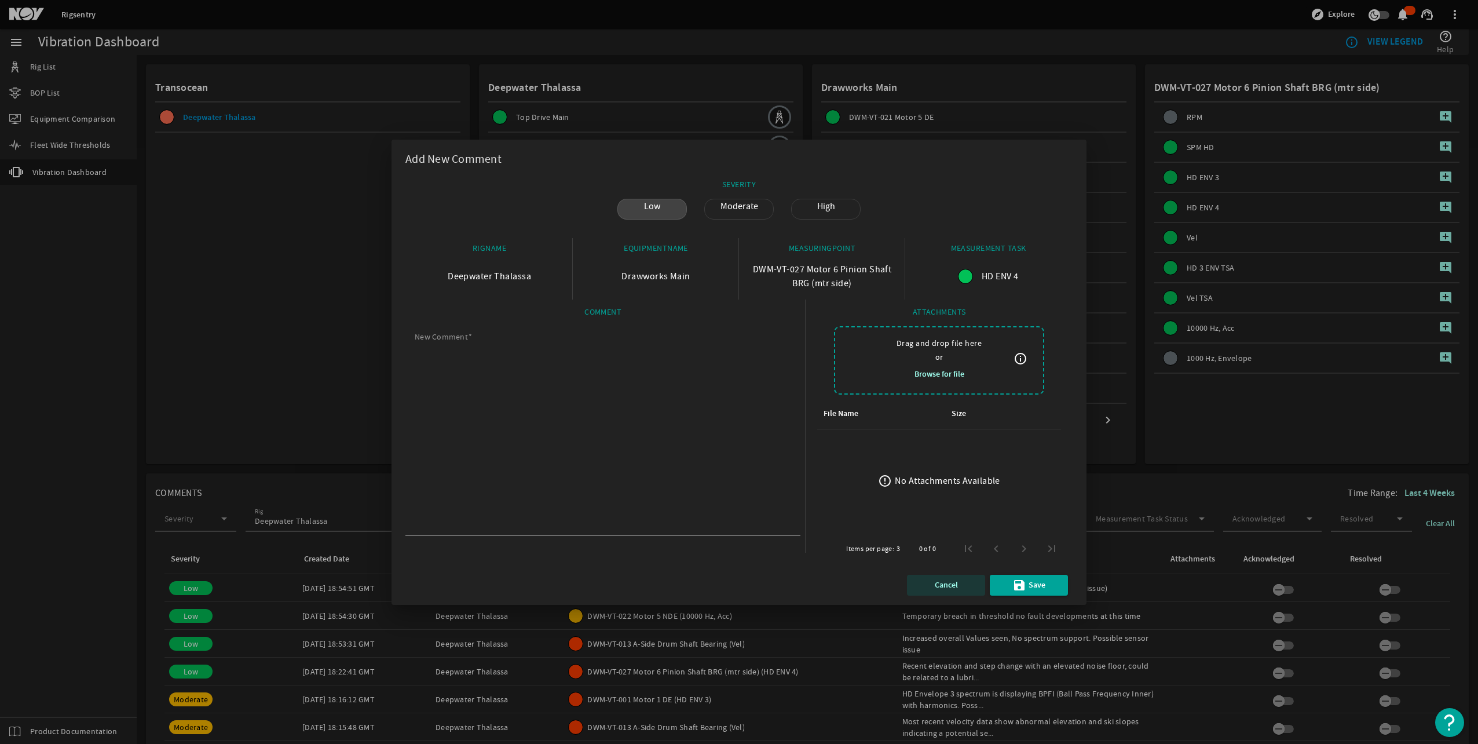  What do you see at coordinates (1020, 358) in the screenshot?
I see `button: info_outline` at bounding box center [1020, 358].